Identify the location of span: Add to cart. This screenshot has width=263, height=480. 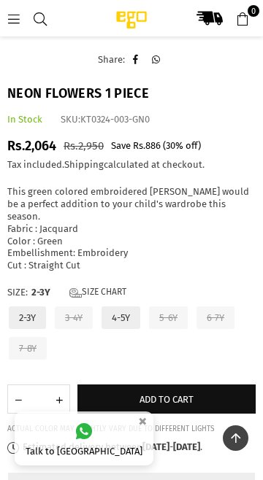
(166, 399).